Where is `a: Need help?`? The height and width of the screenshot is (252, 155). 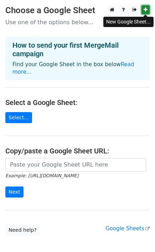
a: Need help? is located at coordinates (22, 230).